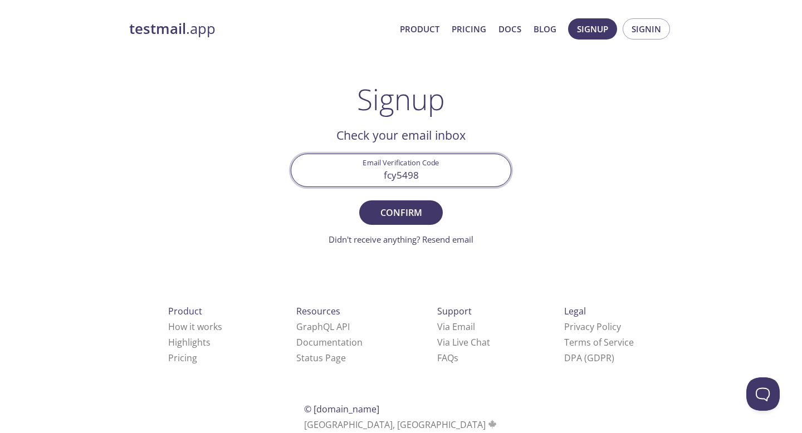 The width and height of the screenshot is (802, 433). Describe the element at coordinates (545, 29) in the screenshot. I see `a: Blog` at that location.